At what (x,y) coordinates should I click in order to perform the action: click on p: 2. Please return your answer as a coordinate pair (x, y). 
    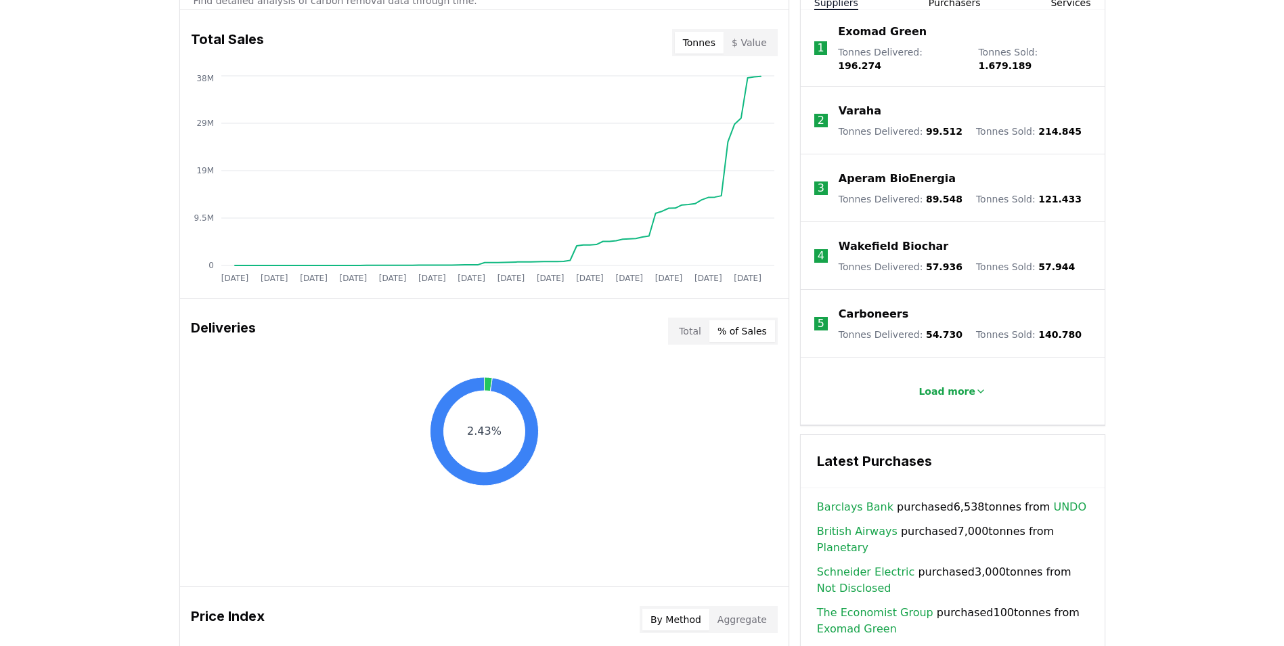
    Looking at the image, I should click on (821, 120).